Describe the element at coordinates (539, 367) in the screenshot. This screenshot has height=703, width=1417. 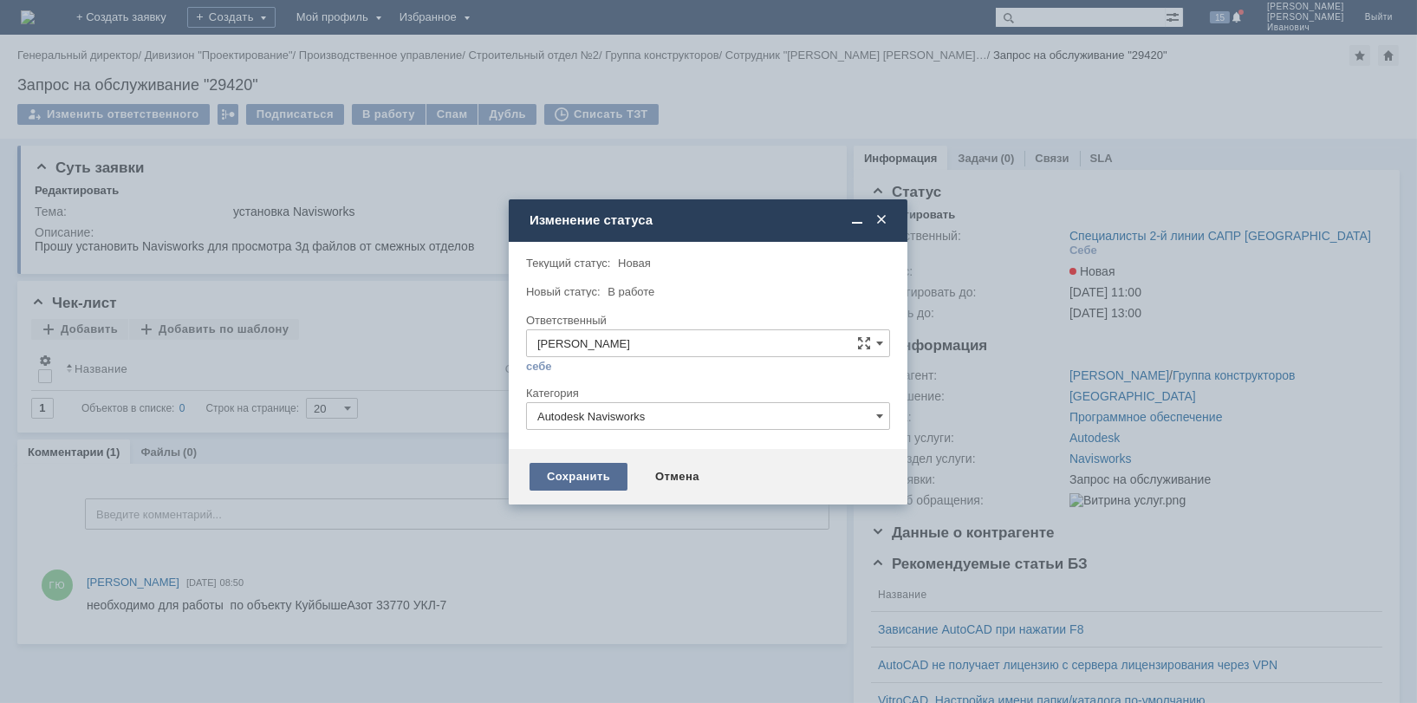
I see `a: себе` at that location.